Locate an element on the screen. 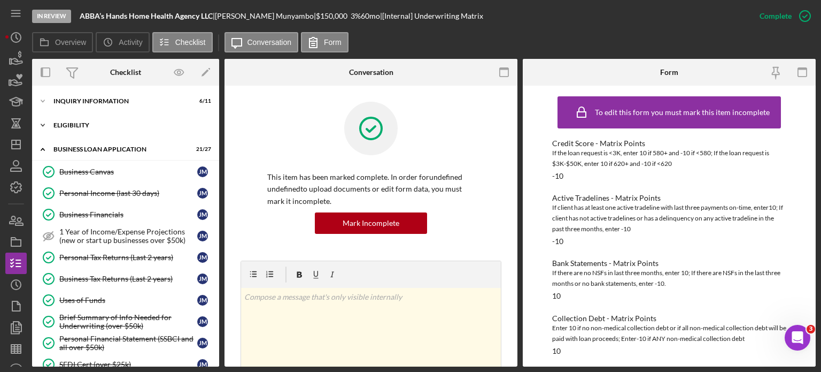 This screenshot has width=821, height=372. button: Form is located at coordinates (325, 42).